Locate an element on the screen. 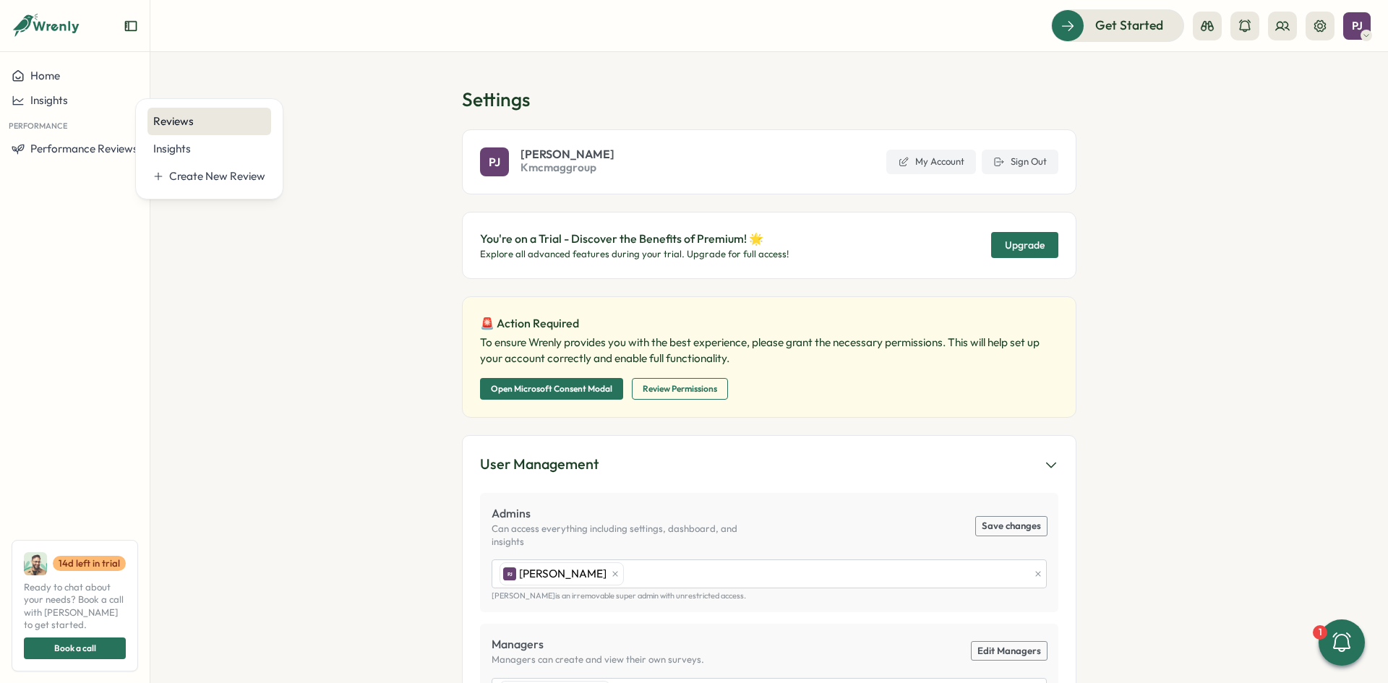 This screenshot has width=1388, height=683. p: Managers can create and view their own surveys. is located at coordinates (598, 660).